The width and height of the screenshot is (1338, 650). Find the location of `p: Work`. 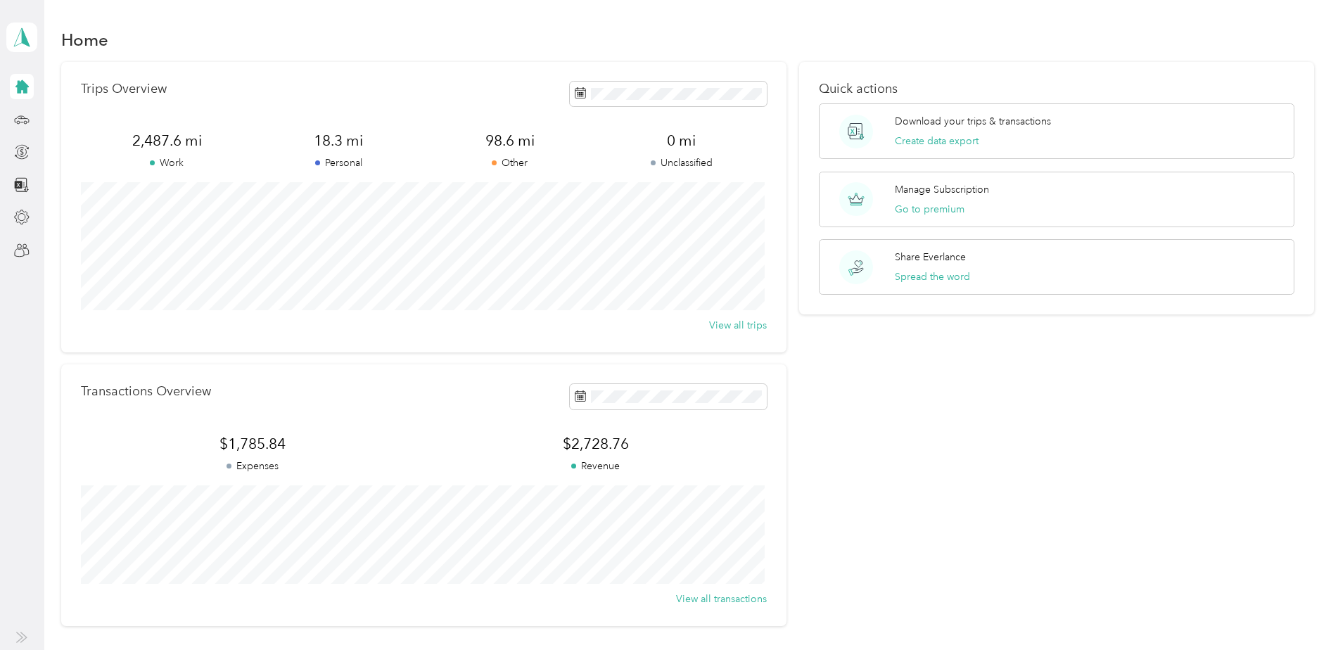

p: Work is located at coordinates (167, 162).